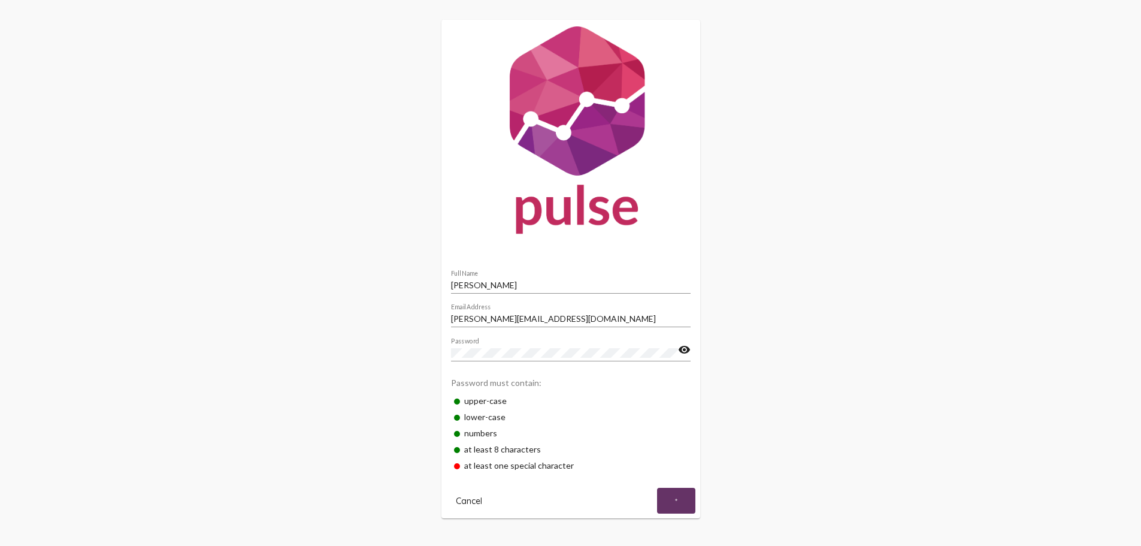 This screenshot has width=1141, height=546. Describe the element at coordinates (571, 400) in the screenshot. I see `div: upper-case` at that location.